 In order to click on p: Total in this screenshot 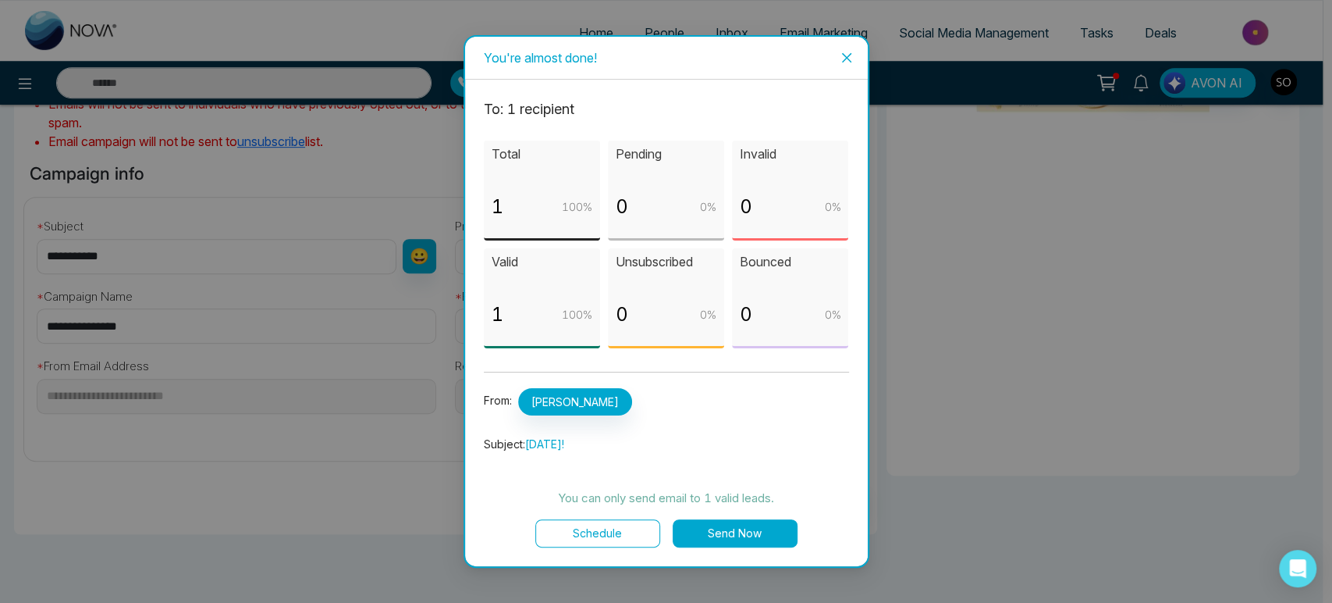, I will do `click(542, 154)`.